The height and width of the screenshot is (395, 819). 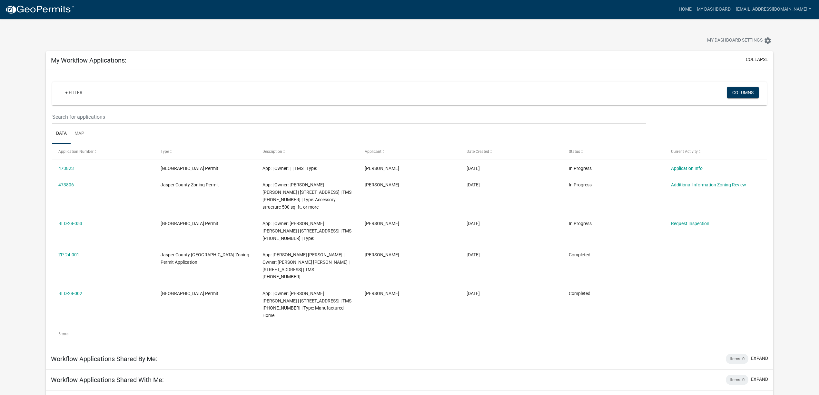 What do you see at coordinates (473, 294) in the screenshot?
I see `span: 09/06/2023` at bounding box center [473, 294].